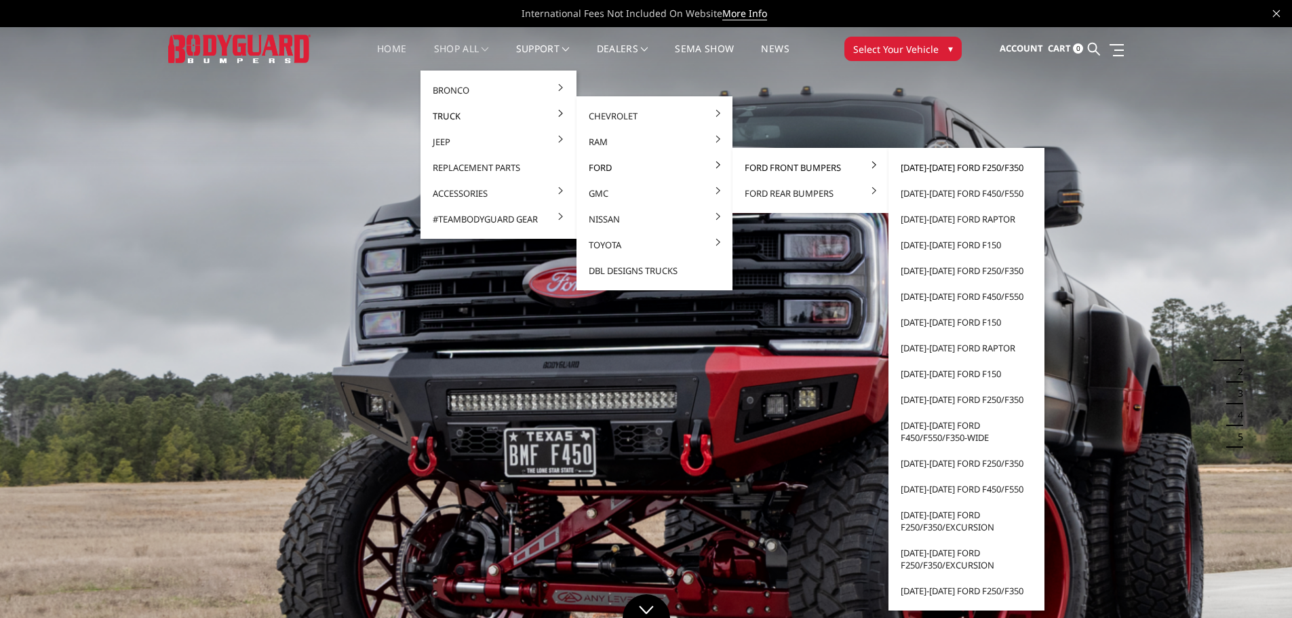 The image size is (1292, 618). Describe the element at coordinates (391, 57) in the screenshot. I see `a: Home` at that location.